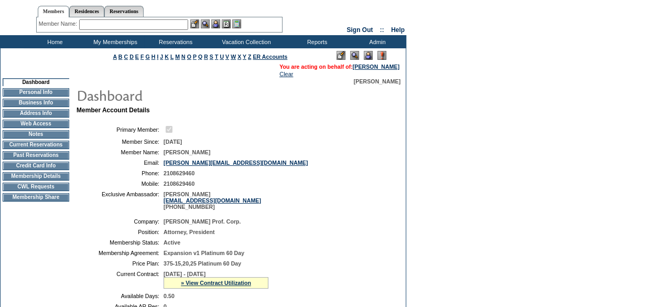 The image size is (663, 307). Describe the element at coordinates (120, 263) in the screenshot. I see `td: Price Plan:` at that location.